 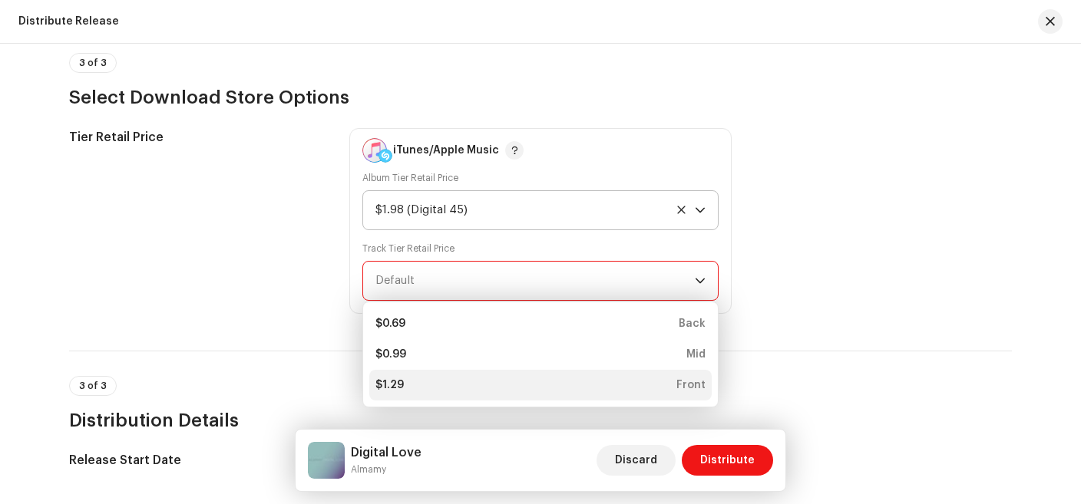 What do you see at coordinates (540, 421) in the screenshot?
I see `h3: Distribution Details` at bounding box center [540, 421].